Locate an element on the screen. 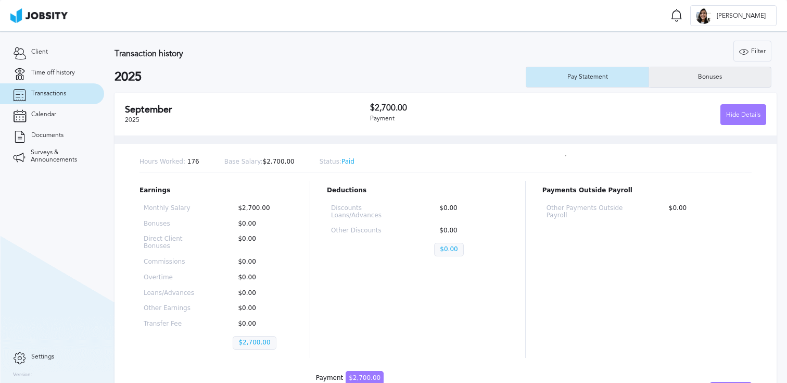  div: Bonuses is located at coordinates (710, 77).